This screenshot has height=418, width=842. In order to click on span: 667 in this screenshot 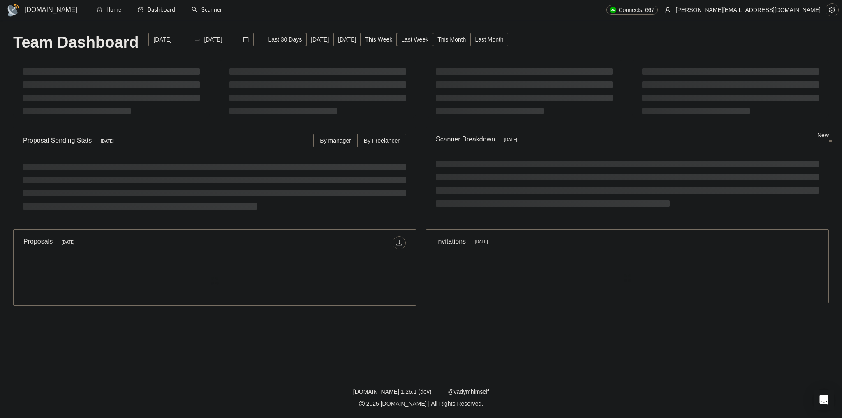, I will do `click(650, 10)`.